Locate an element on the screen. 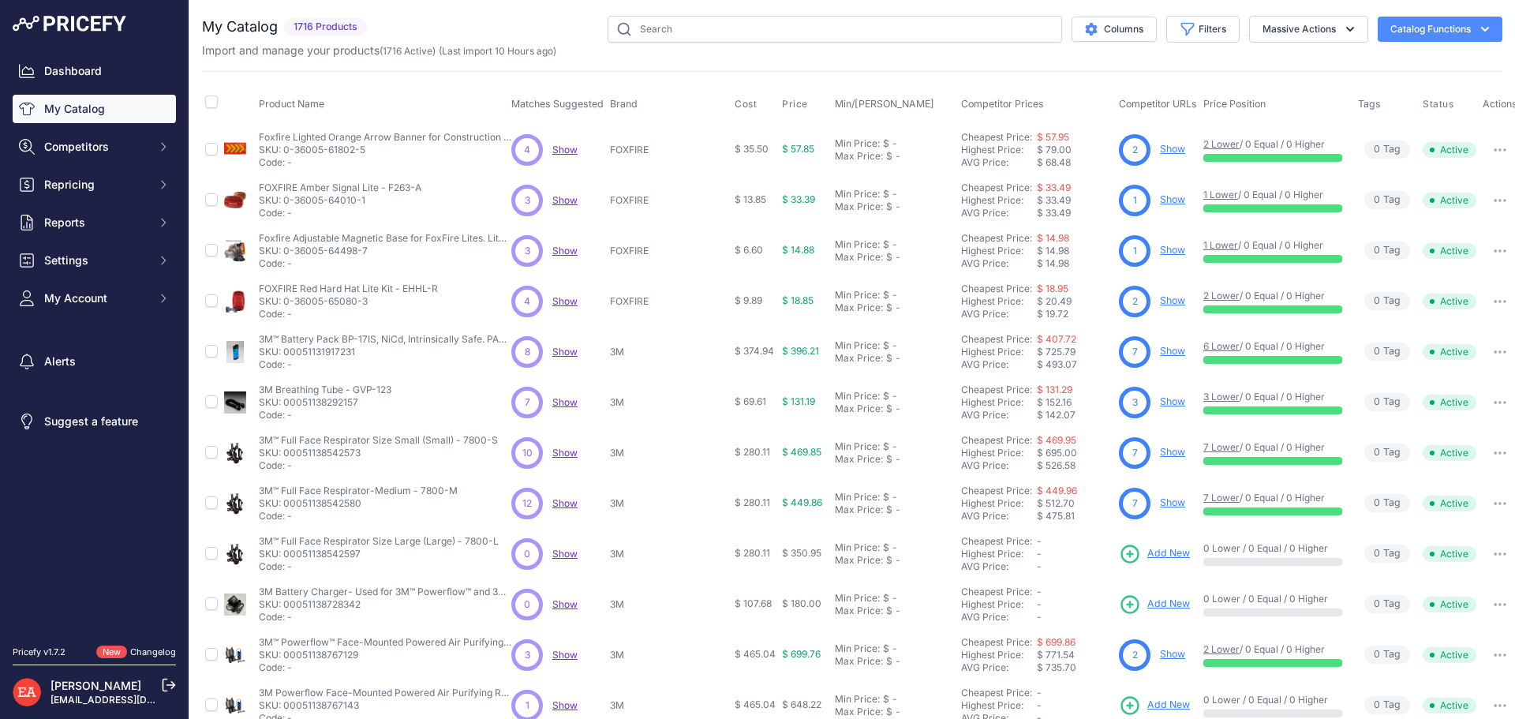 The height and width of the screenshot is (719, 1515). p: SKU: 00051131917231 is located at coordinates (385, 352).